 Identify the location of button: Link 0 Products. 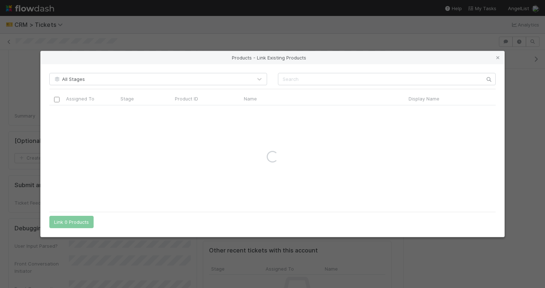
(71, 222).